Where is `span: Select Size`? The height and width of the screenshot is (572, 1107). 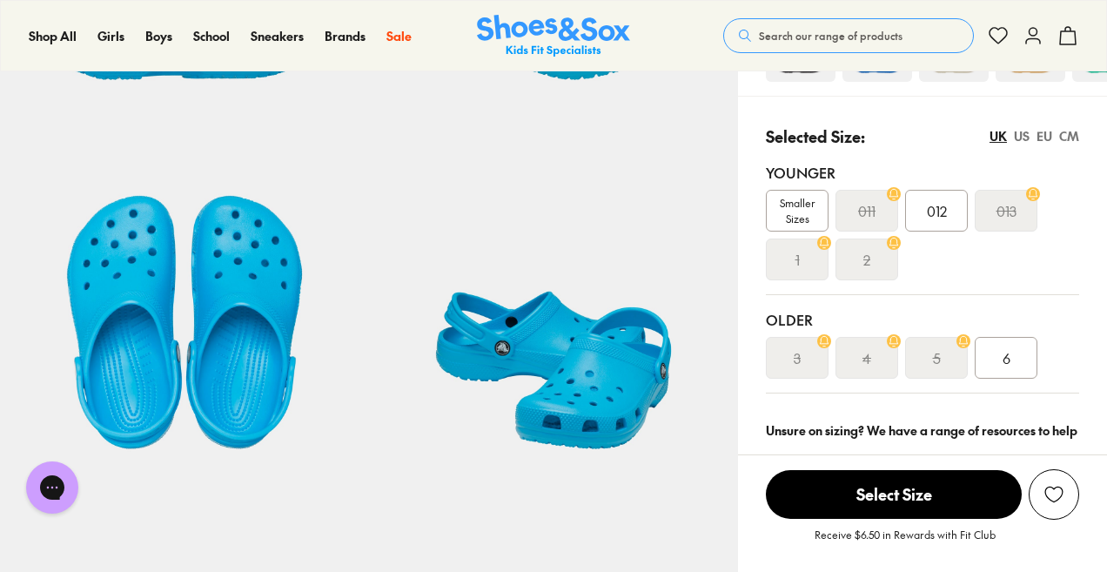 span: Select Size is located at coordinates (893, 494).